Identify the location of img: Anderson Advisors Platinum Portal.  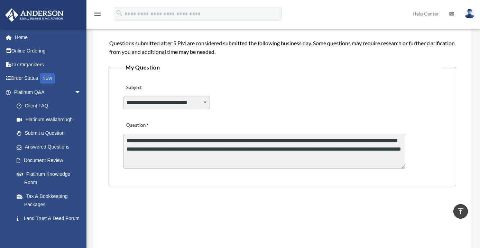
(34, 15).